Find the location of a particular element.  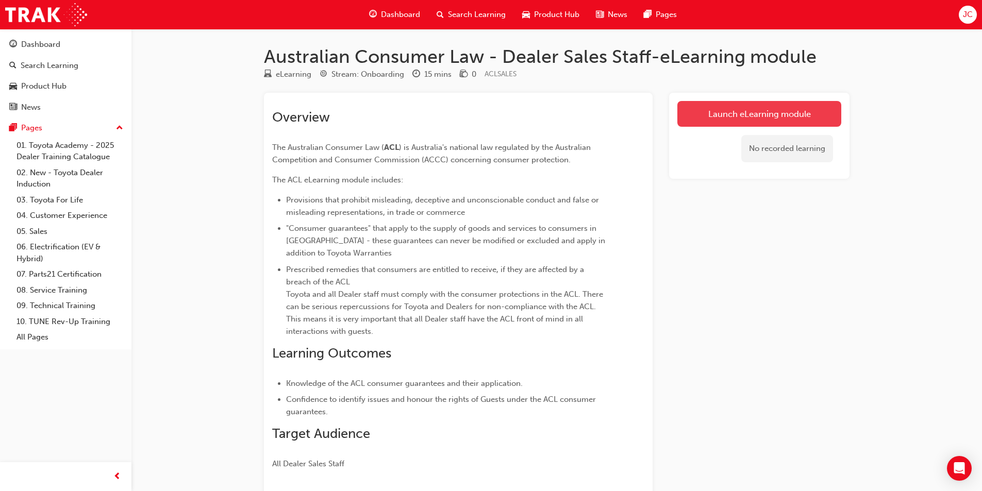

img: Trak is located at coordinates (46, 14).